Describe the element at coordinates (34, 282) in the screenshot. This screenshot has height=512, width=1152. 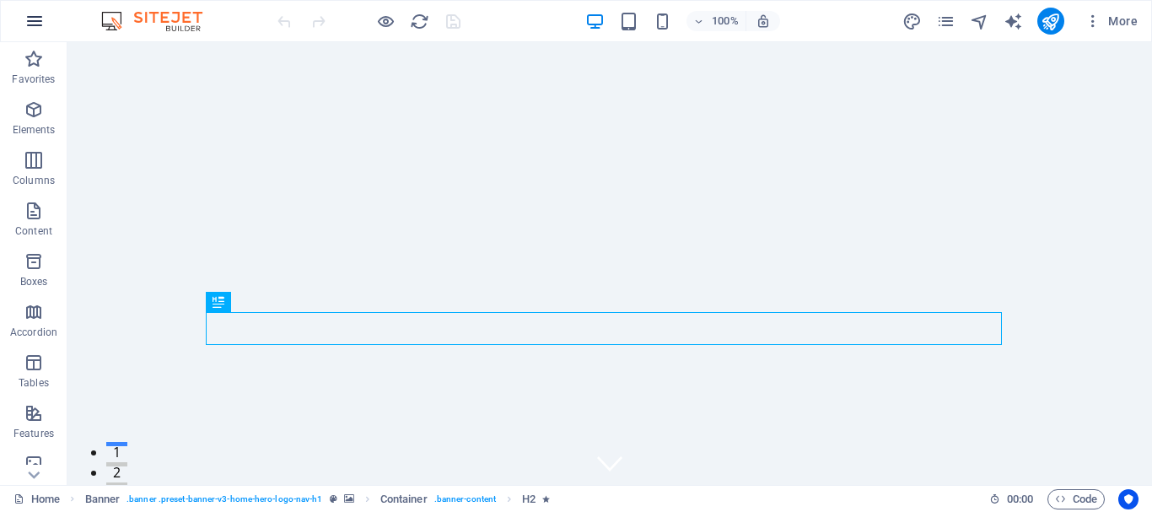
I see `p: Boxes` at that location.